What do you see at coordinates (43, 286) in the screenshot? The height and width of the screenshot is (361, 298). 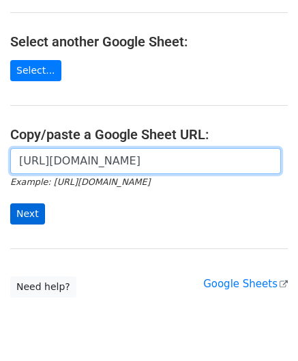 I see `a: Need help?` at bounding box center [43, 286].